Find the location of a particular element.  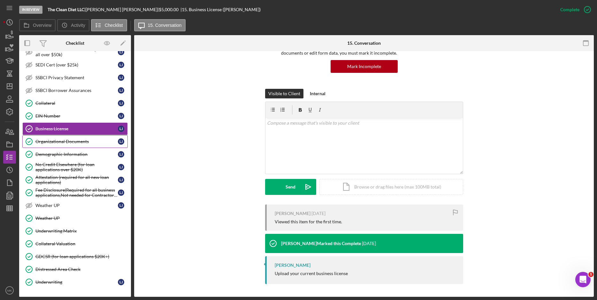

a: Personal Financial Statement (SSBCI and all over $50k)LJ is located at coordinates (75, 52).